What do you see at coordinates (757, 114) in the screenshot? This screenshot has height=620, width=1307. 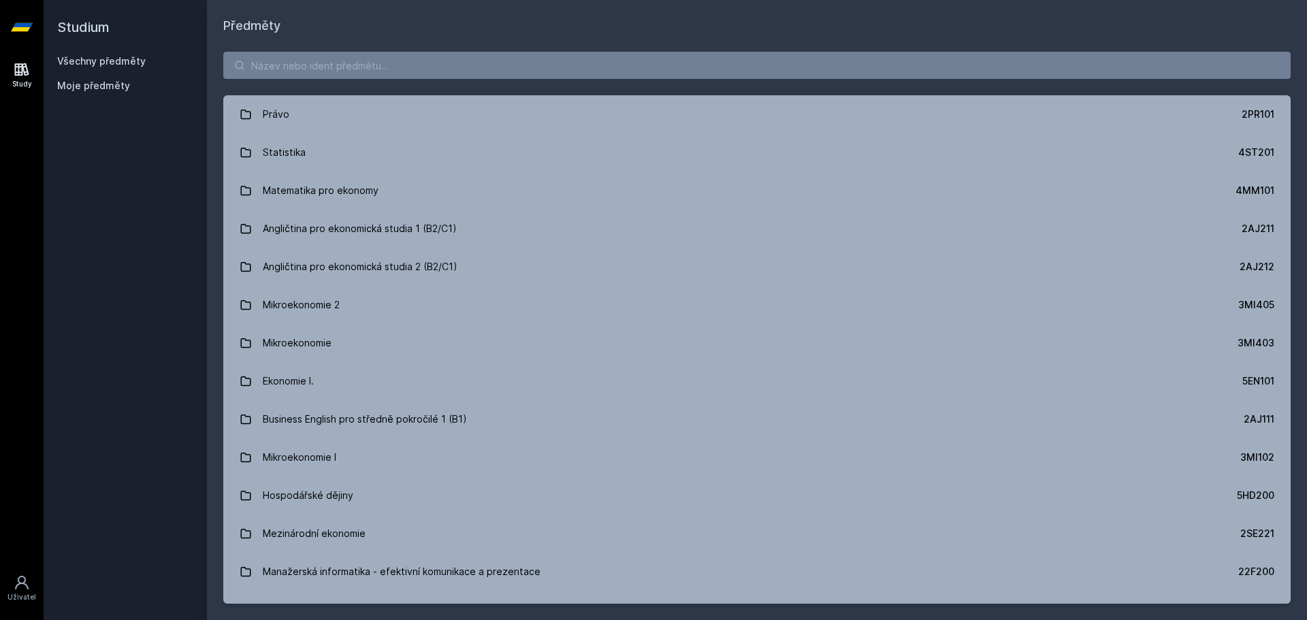 I see `a: Právo 2PR101` at bounding box center [757, 114].